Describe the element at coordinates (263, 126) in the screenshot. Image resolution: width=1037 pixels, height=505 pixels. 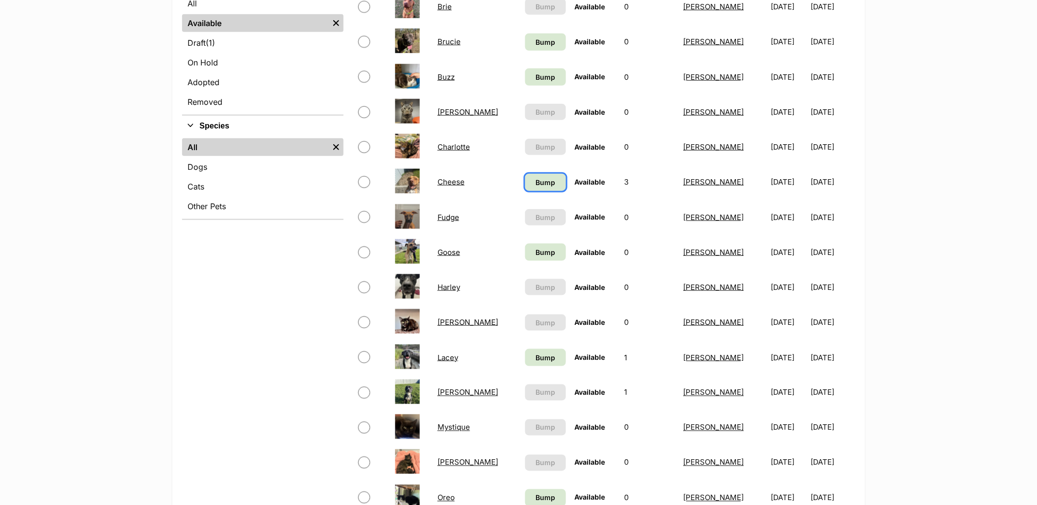
I see `button: Species` at that location.